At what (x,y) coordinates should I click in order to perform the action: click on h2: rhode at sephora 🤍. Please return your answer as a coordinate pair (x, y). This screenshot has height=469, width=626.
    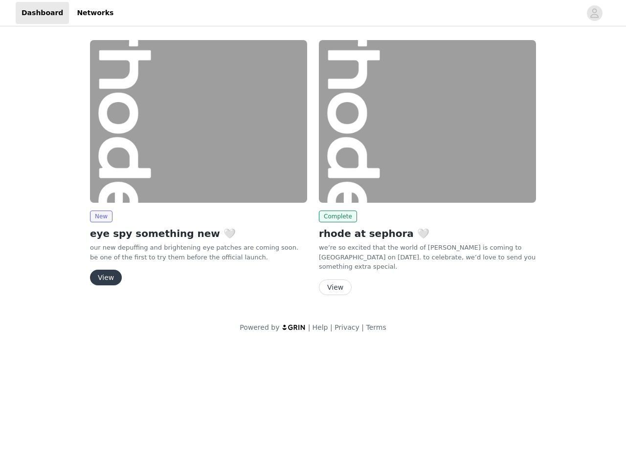
    Looking at the image, I should click on (427, 234).